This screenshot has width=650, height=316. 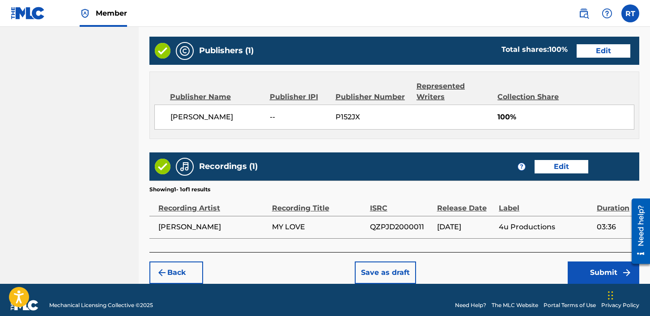 I want to click on span: 100%, so click(x=566, y=117).